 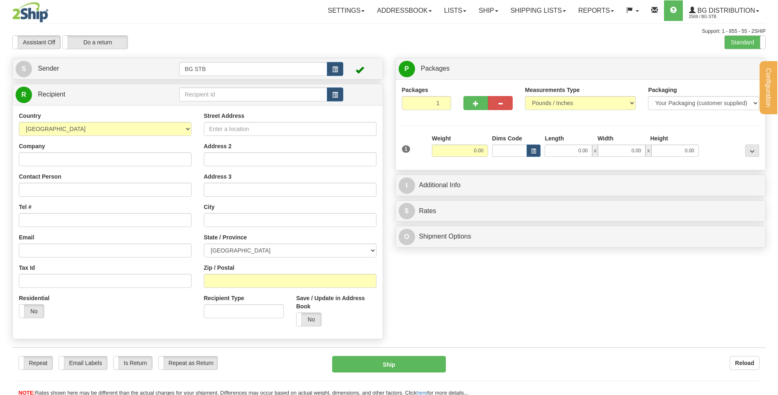 I want to click on a: Lists, so click(x=455, y=11).